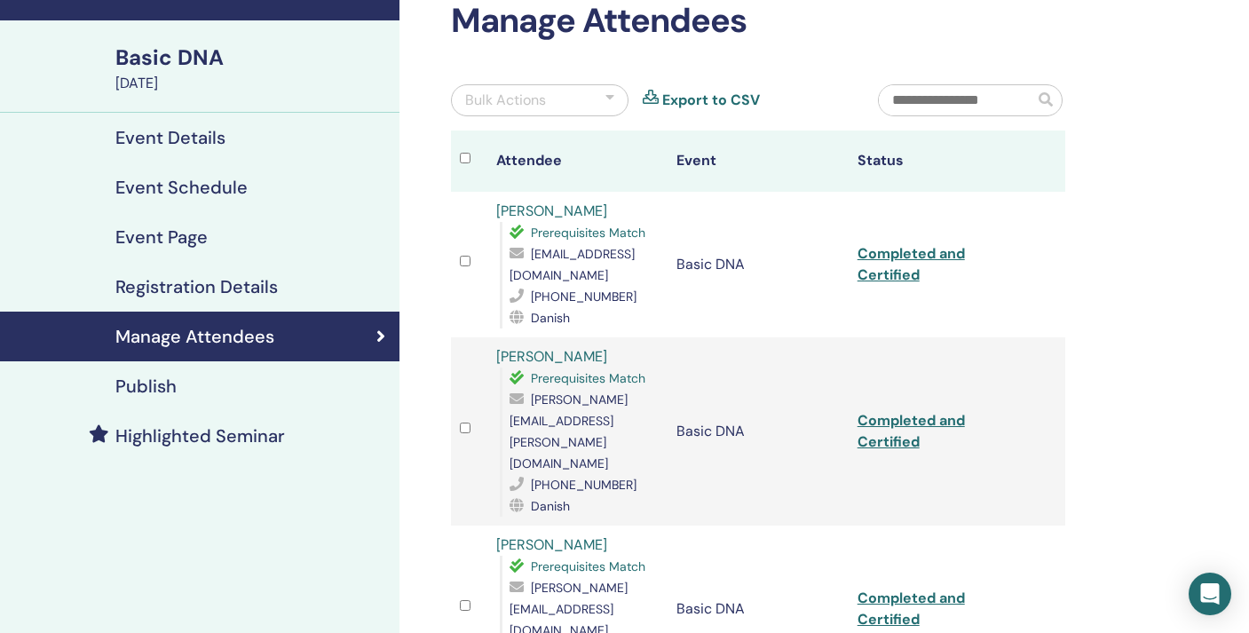  I want to click on div: Basic DNA, so click(252, 58).